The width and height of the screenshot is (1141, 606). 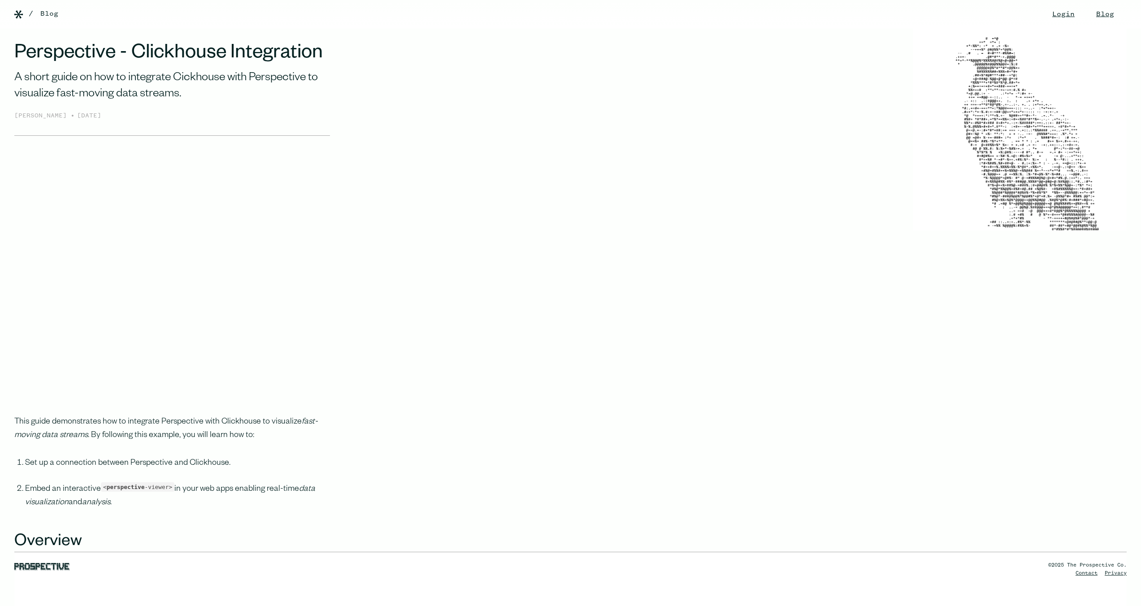 What do you see at coordinates (49, 14) in the screenshot?
I see `a: Blog` at bounding box center [49, 14].